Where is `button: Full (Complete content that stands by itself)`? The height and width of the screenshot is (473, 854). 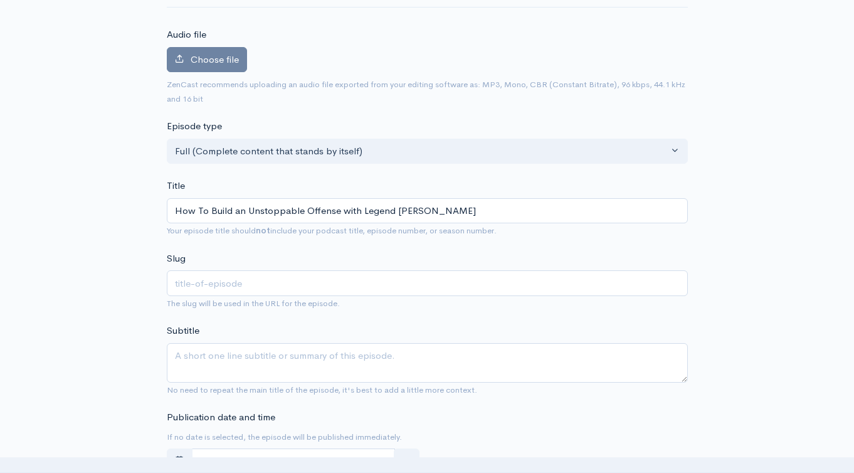
button: Full (Complete content that stands by itself) is located at coordinates (427, 151).